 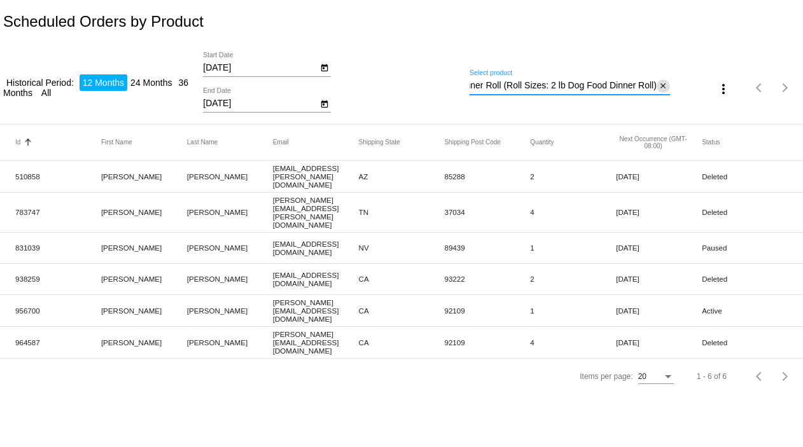 I want to click on mat-icon: close, so click(x=663, y=87).